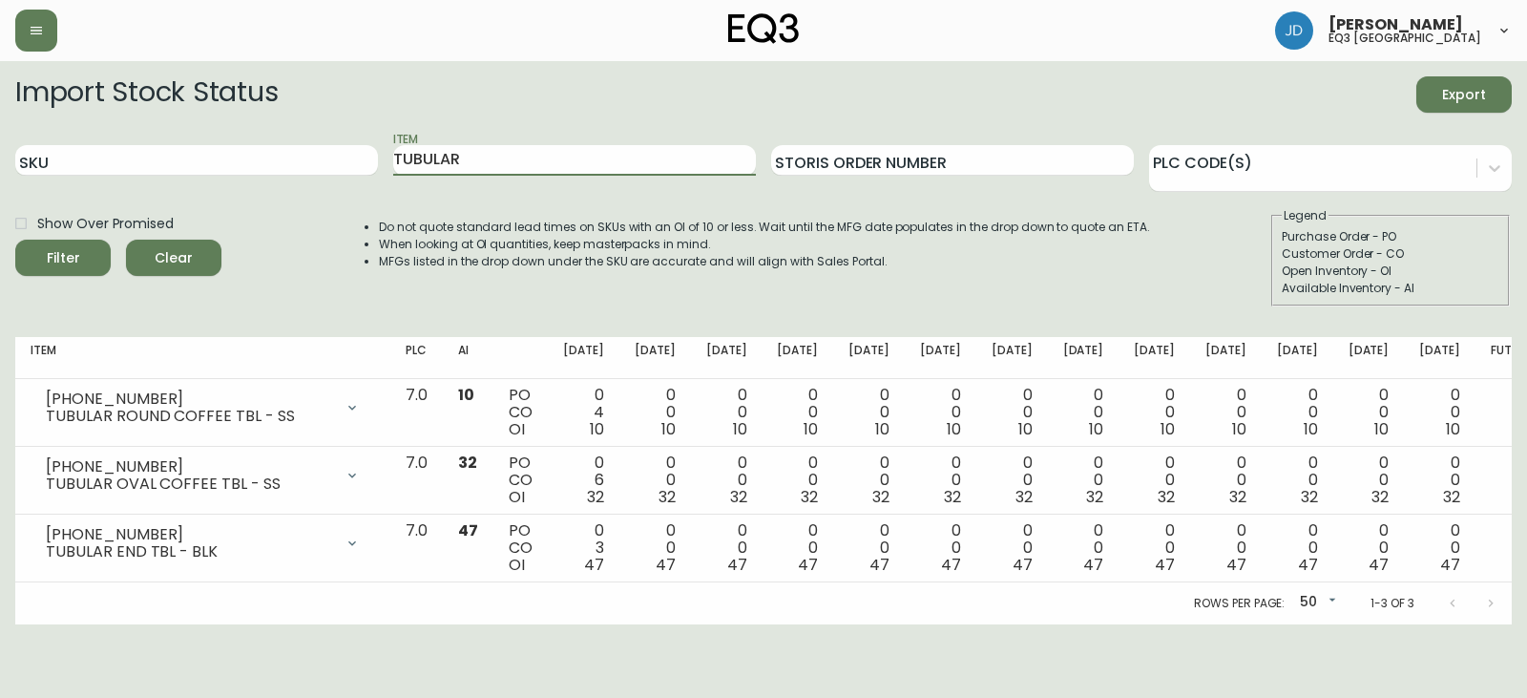 Image resolution: width=1527 pixels, height=698 pixels. What do you see at coordinates (1464, 94) in the screenshot?
I see `button: Export` at bounding box center [1464, 94].